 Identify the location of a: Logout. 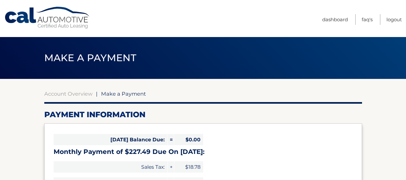
(395, 19).